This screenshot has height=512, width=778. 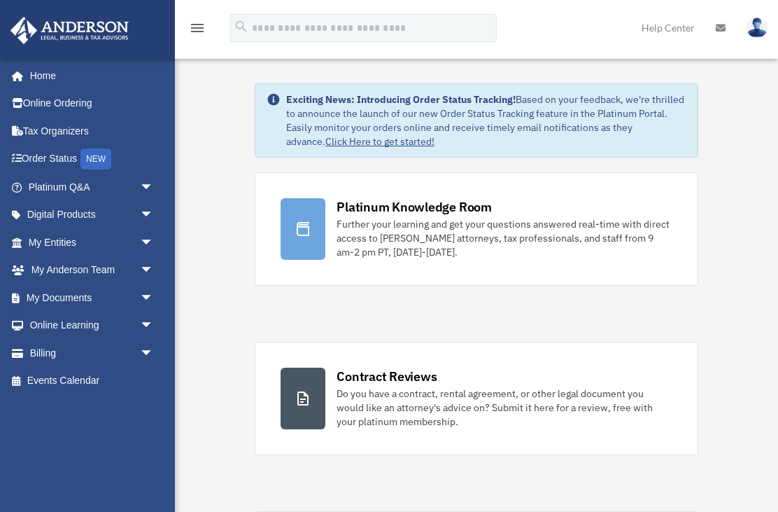 I want to click on i: menu, so click(x=197, y=28).